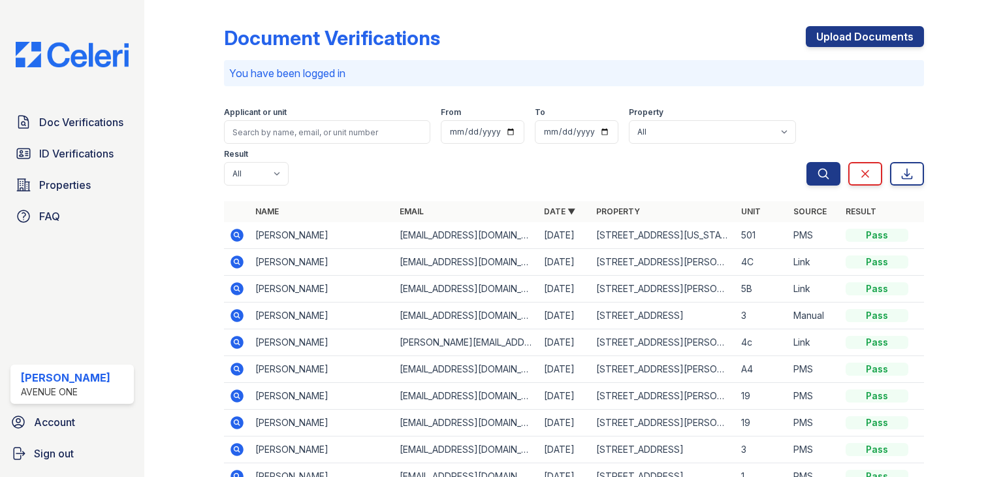  What do you see at coordinates (762, 262) in the screenshot?
I see `td: 4C` at bounding box center [762, 262].